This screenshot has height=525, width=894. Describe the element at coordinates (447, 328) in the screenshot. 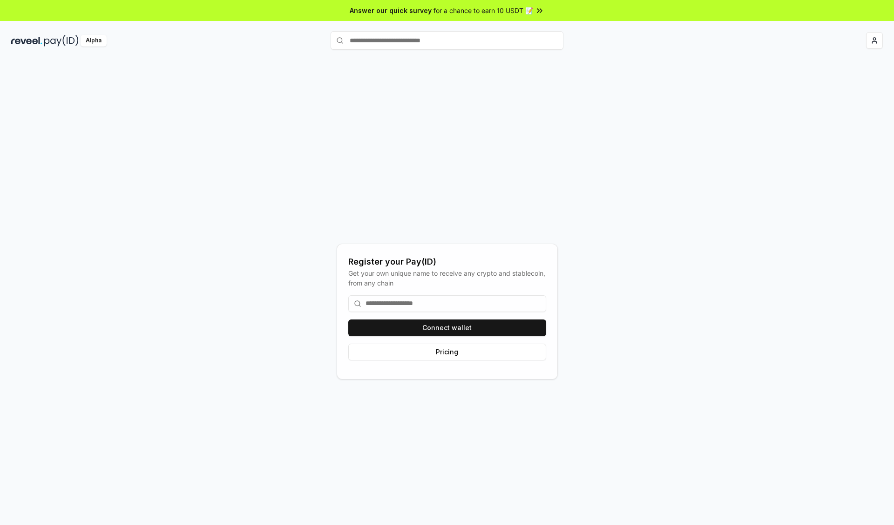

I see `button: Connect wallet` at that location.